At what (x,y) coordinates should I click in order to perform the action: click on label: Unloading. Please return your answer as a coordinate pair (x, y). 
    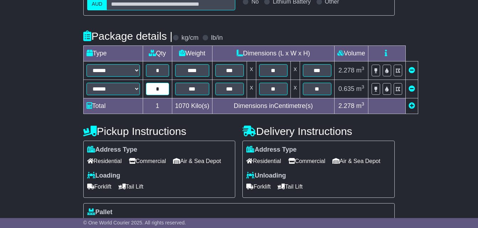
    Looking at the image, I should click on (266, 176).